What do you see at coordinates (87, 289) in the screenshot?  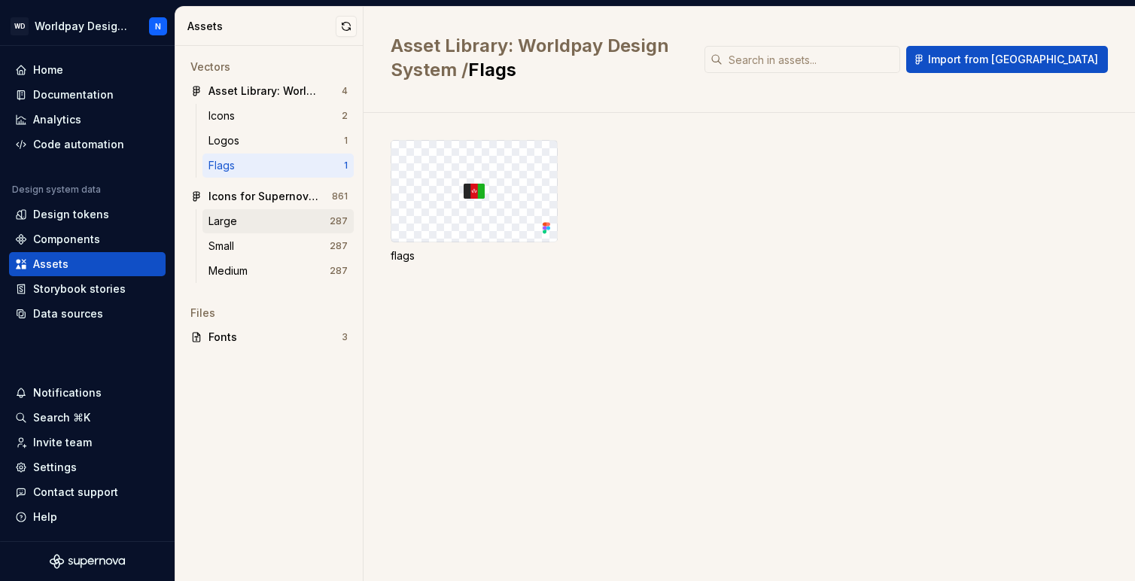 I see `a: Storybook stories` at bounding box center [87, 289].